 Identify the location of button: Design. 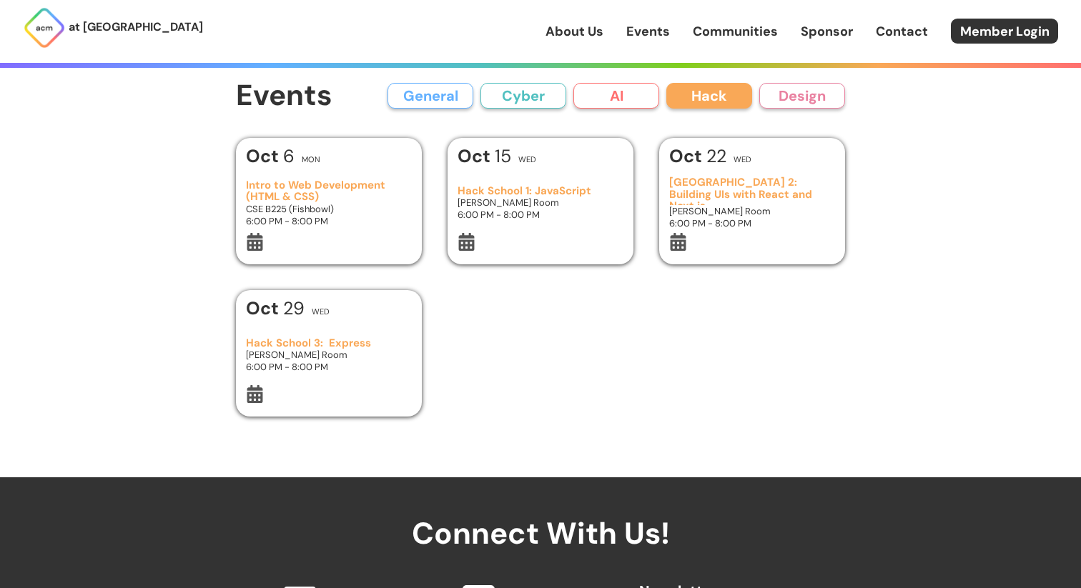
(802, 96).